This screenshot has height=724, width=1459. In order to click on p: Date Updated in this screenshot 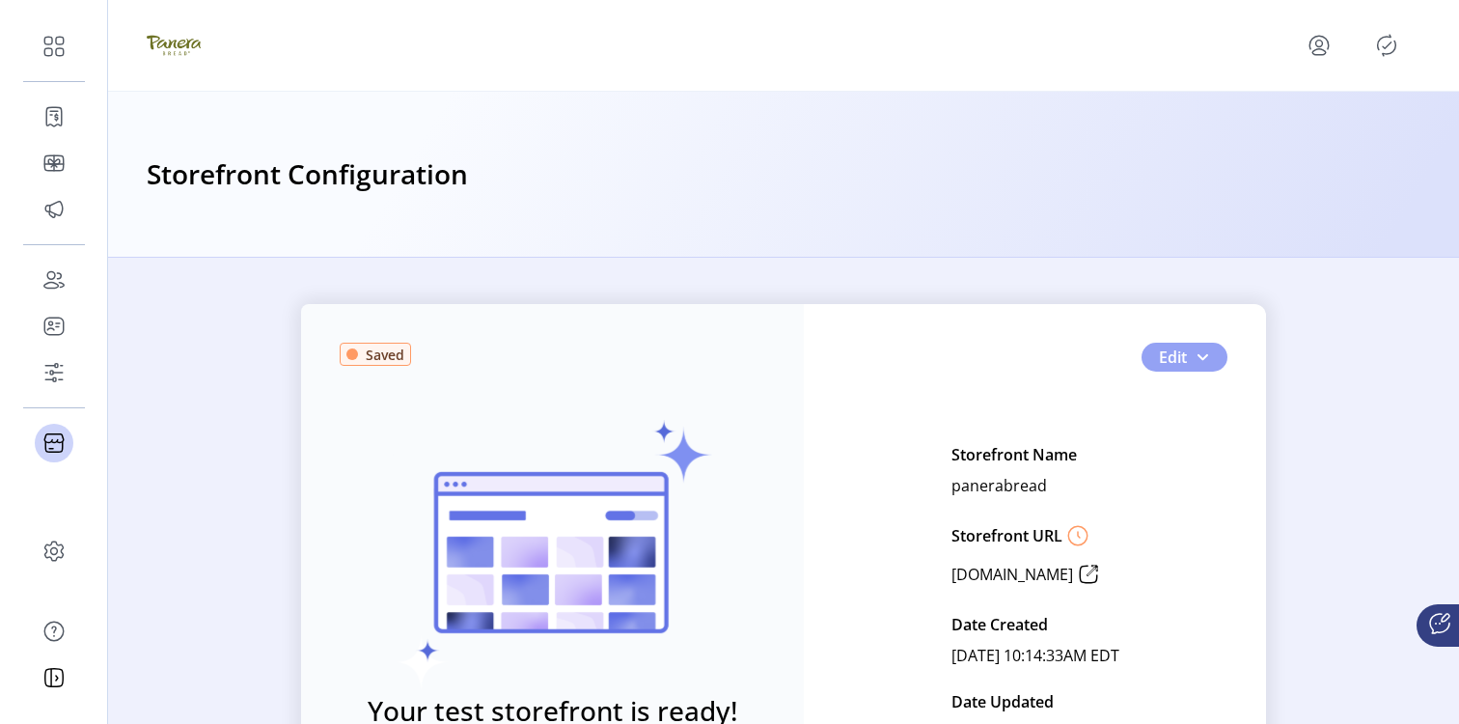, I will do `click(1003, 701)`.